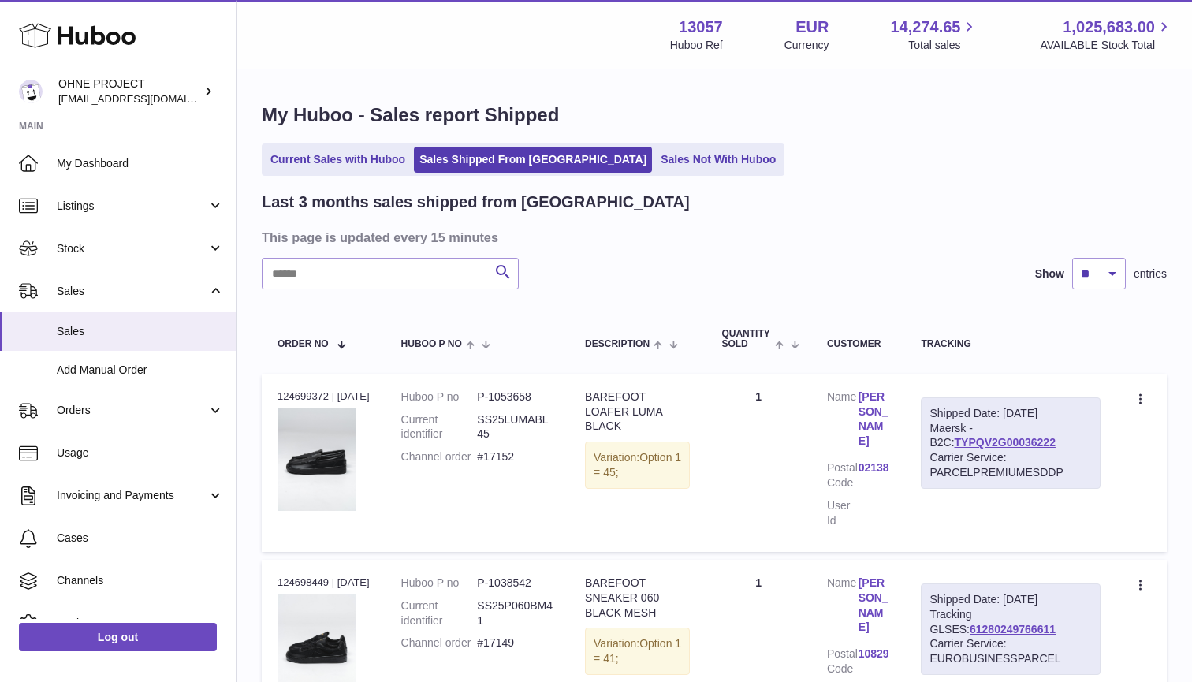 This screenshot has height=682, width=1192. I want to click on span: Settings, so click(140, 623).